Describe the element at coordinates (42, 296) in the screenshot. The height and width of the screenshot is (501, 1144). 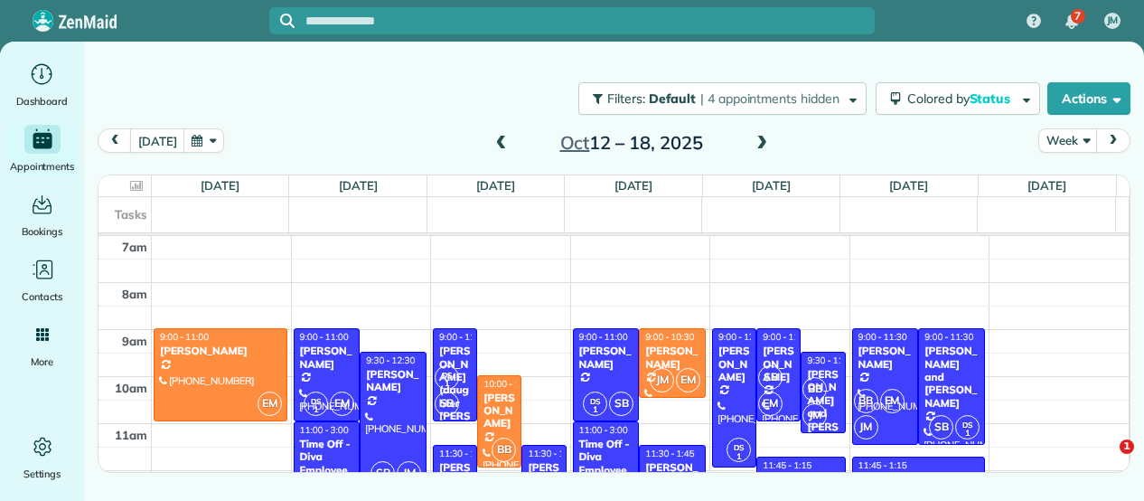
I see `span: Contacts` at that location.